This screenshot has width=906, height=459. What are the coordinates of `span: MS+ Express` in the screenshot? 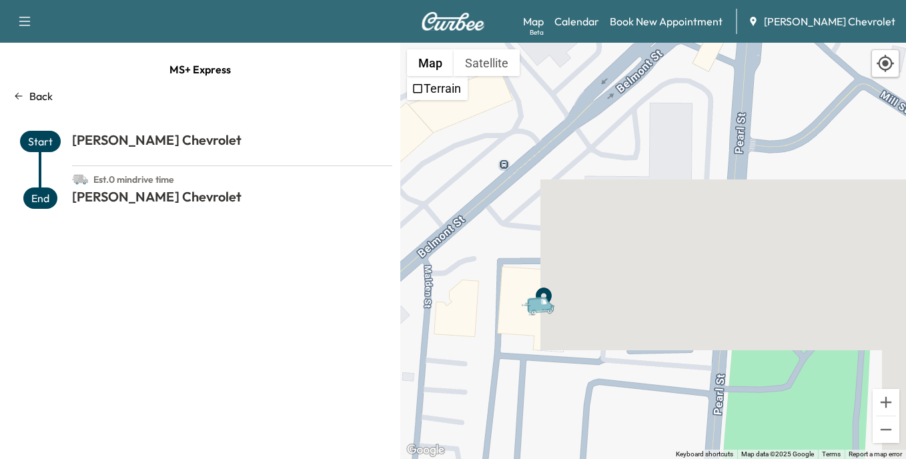 It's located at (200, 69).